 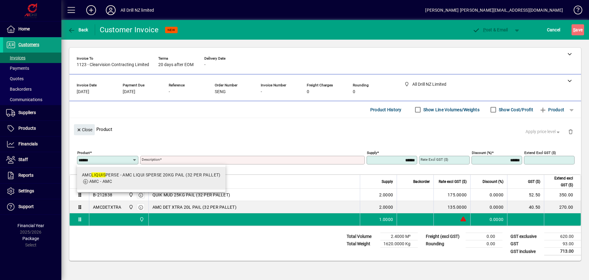 What do you see at coordinates (171, 30) in the screenshot?
I see `span: NEW` at bounding box center [171, 30].